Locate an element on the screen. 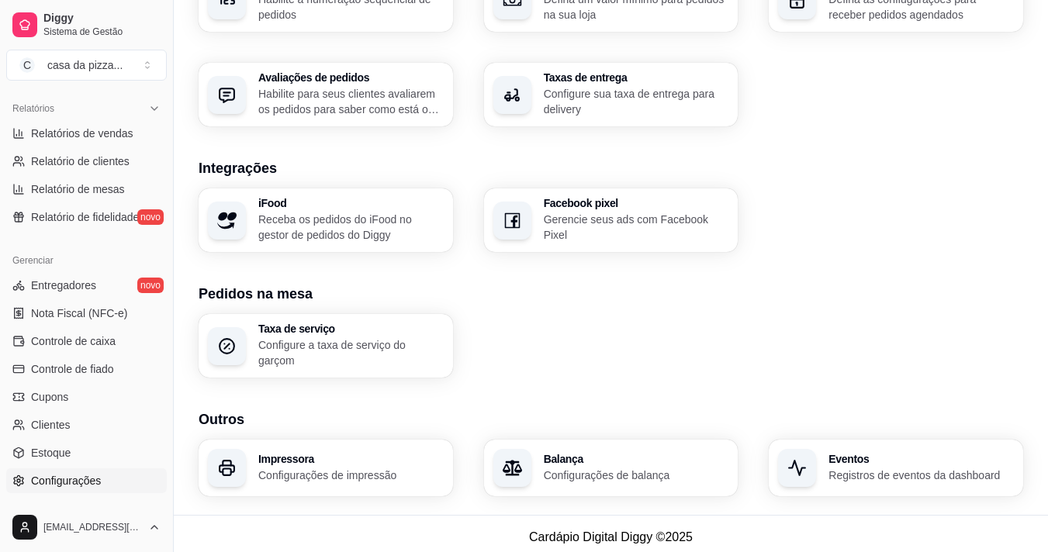 This screenshot has width=1048, height=552. span: Relatório de clientes is located at coordinates (80, 161).